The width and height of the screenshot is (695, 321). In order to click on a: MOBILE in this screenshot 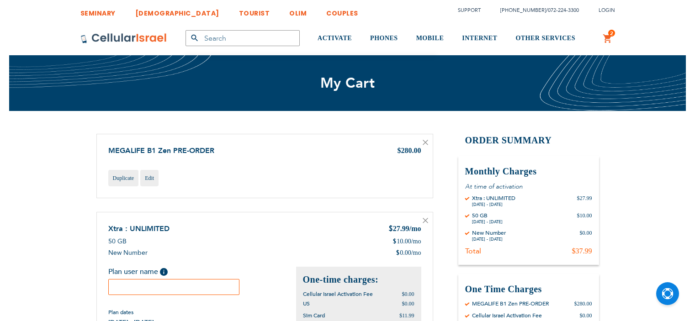, I will do `click(430, 38)`.